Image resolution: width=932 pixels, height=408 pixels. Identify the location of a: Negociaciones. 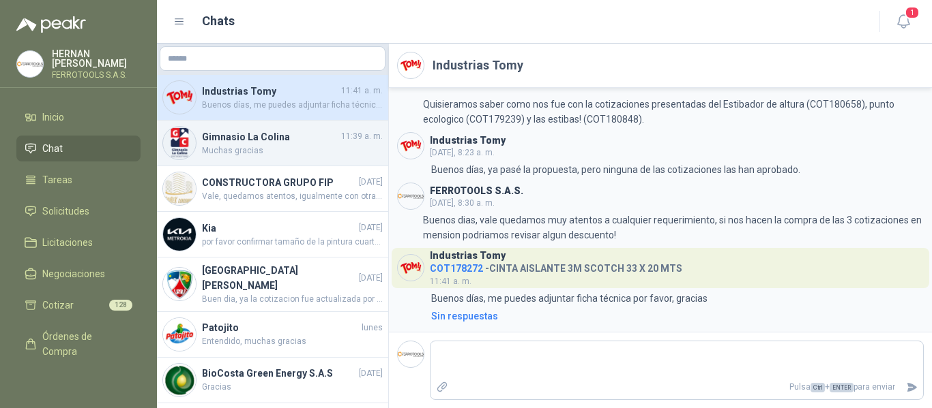
(78, 274).